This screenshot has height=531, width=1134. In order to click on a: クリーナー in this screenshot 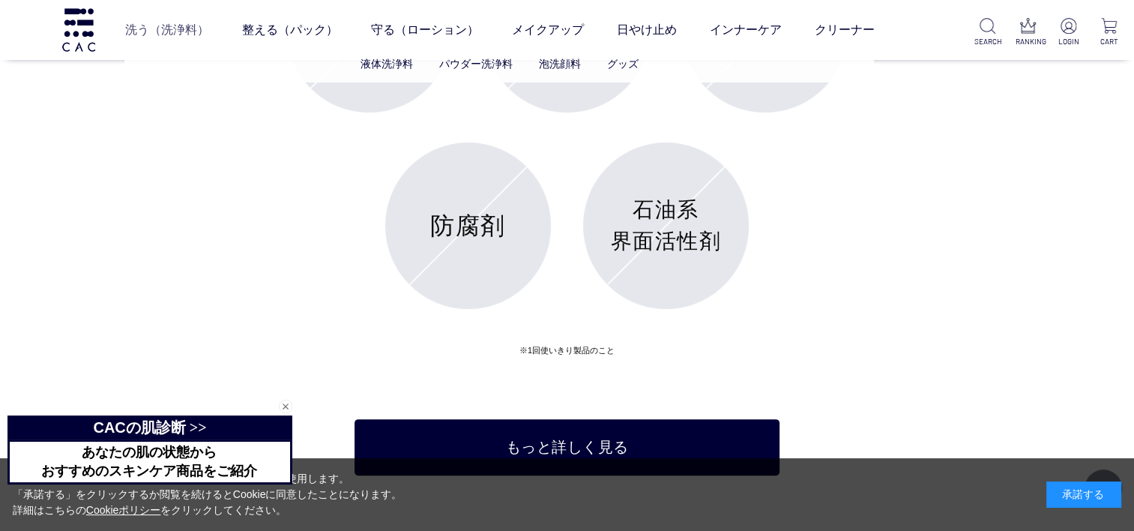, I will do `click(844, 30)`.